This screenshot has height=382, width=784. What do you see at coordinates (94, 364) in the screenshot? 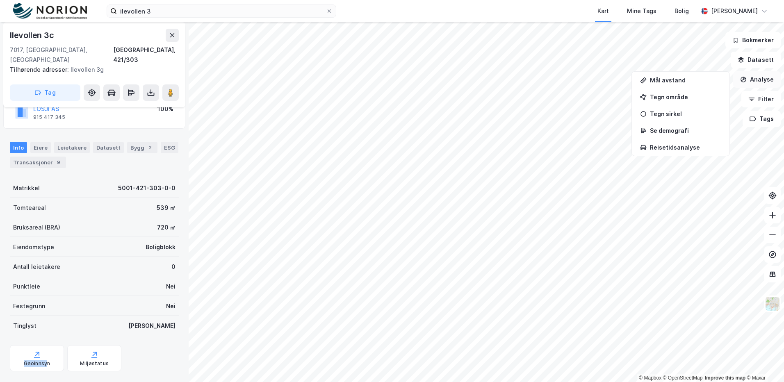
I see `div: Miljøstatus` at bounding box center [94, 364].